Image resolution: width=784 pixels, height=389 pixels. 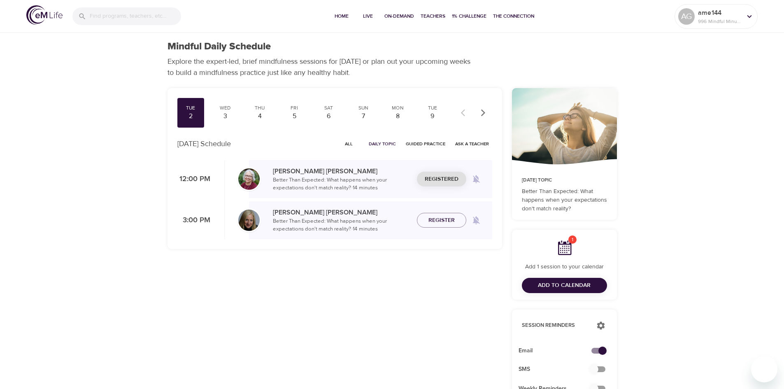 What do you see at coordinates (476, 179) in the screenshot?
I see `span: Remind me when a class goes live every Tuesday at 12:00 PM` at bounding box center [476, 179].